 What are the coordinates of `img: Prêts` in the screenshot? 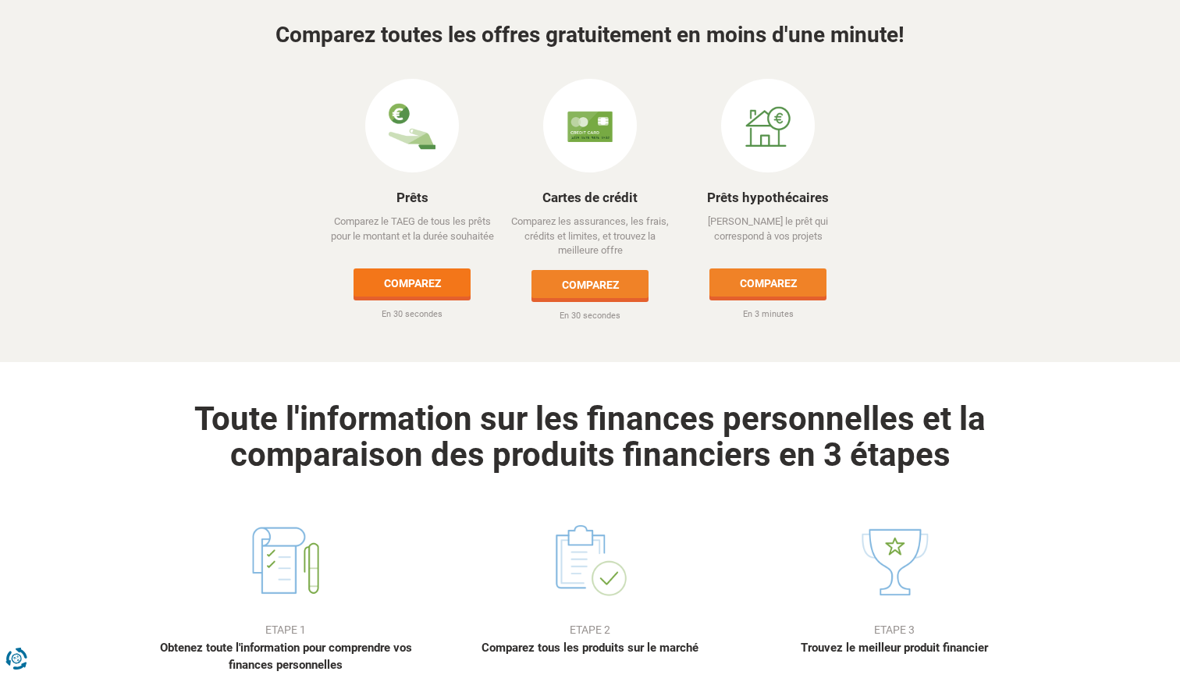 It's located at (412, 126).